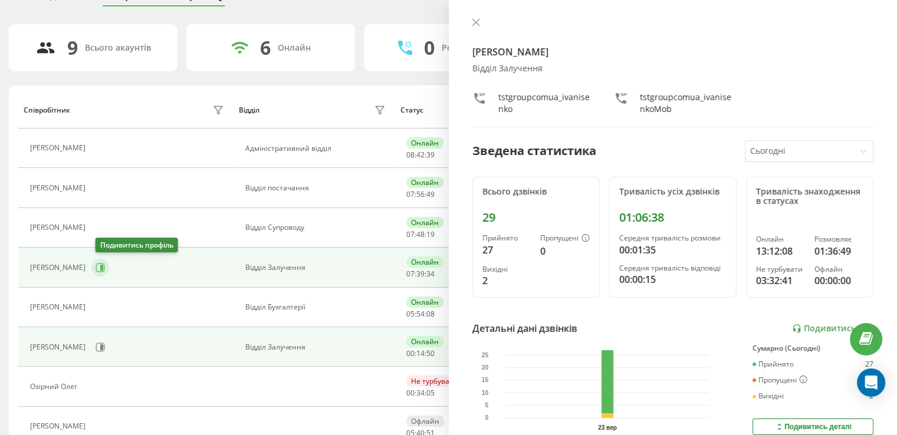 This screenshot has width=897, height=435. What do you see at coordinates (55, 387) in the screenshot?
I see `div: Озірний Олег` at bounding box center [55, 387].